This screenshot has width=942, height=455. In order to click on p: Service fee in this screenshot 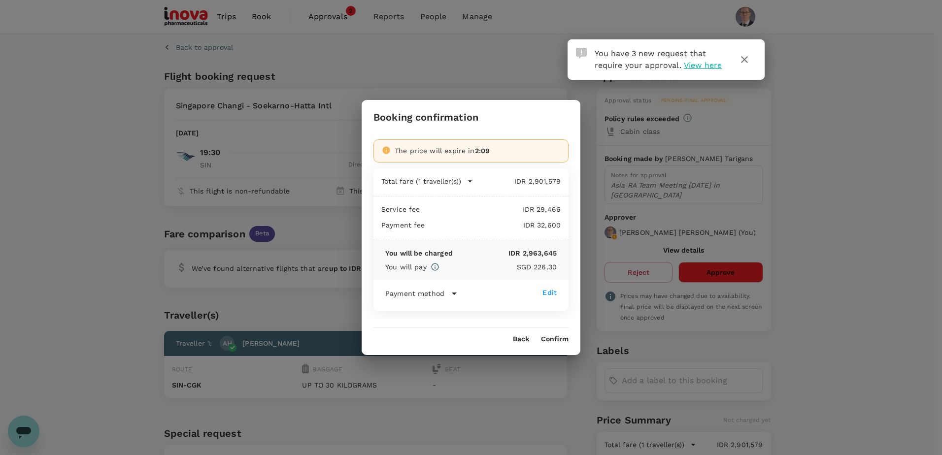, I will do `click(400, 209)`.